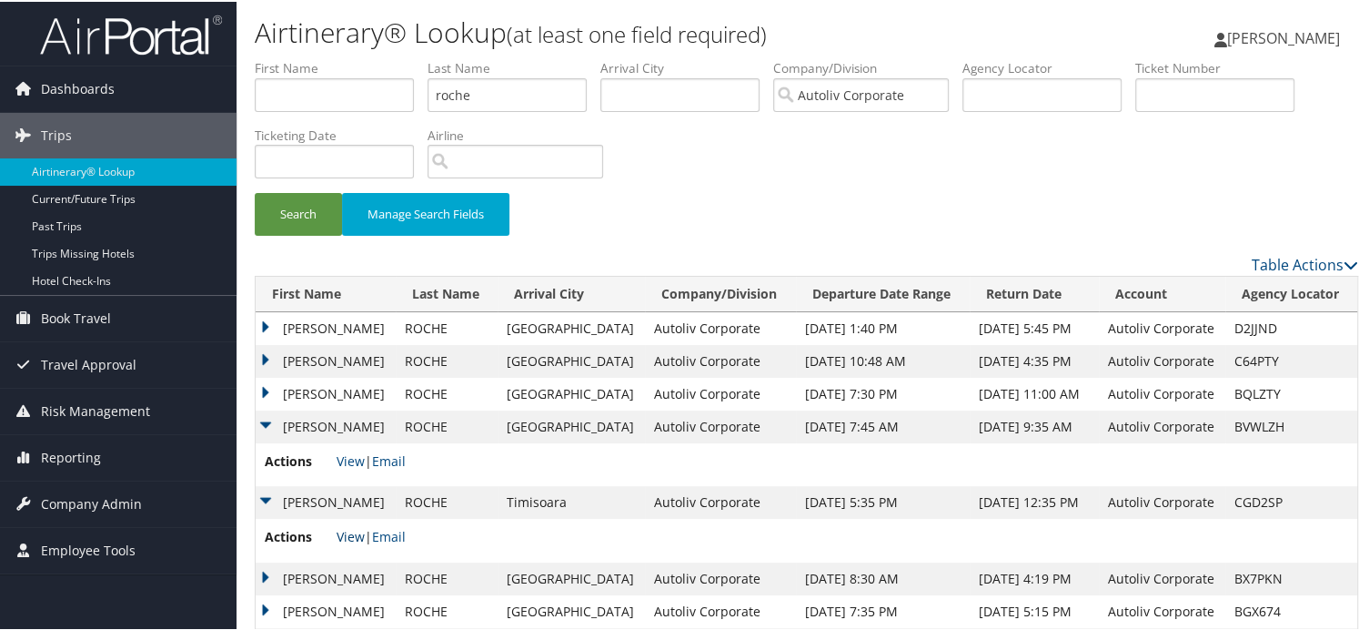  What do you see at coordinates (298, 212) in the screenshot?
I see `button: Search` at bounding box center [298, 212].